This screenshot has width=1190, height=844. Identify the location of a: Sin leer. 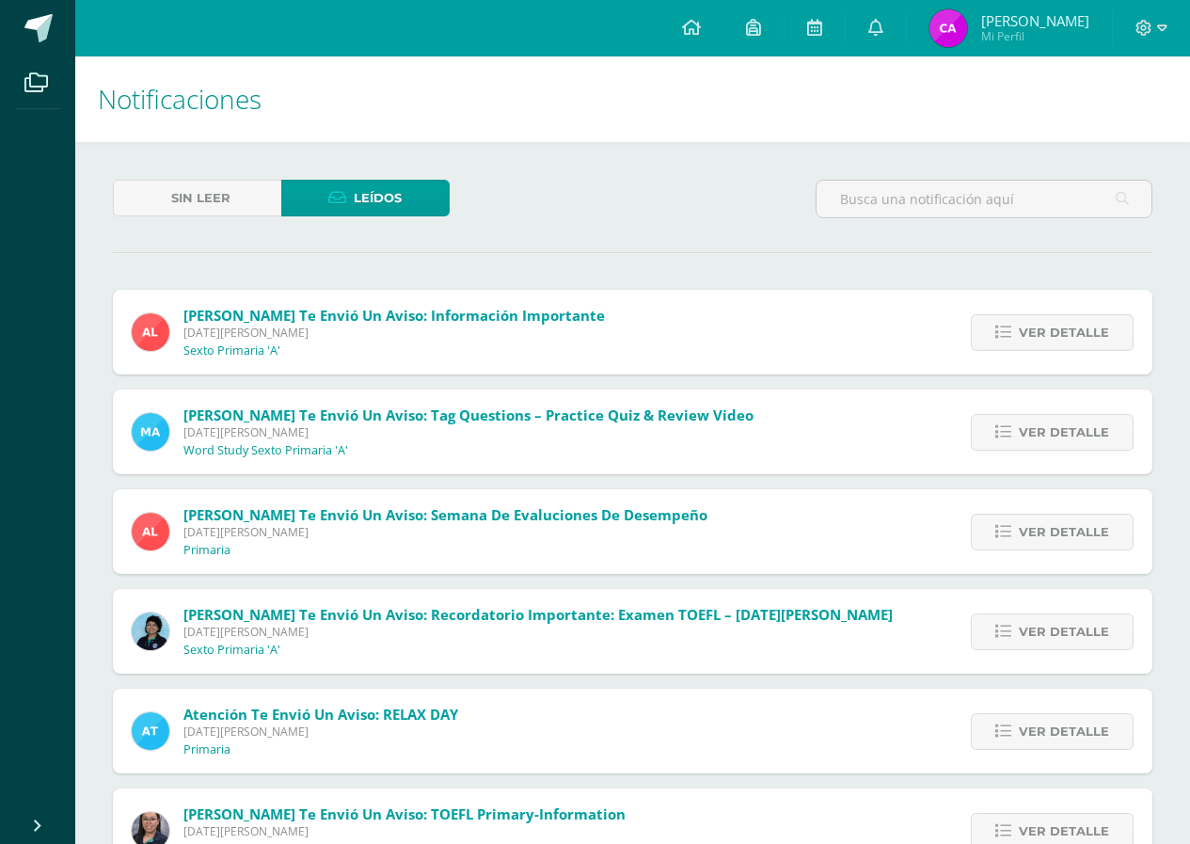
(197, 197).